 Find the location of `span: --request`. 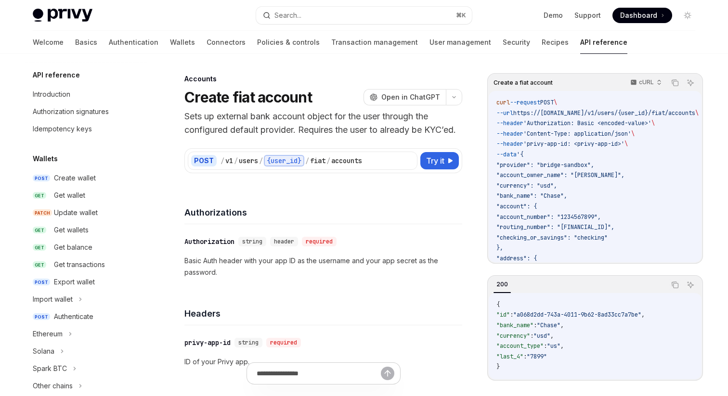

span: --request is located at coordinates (525, 103).